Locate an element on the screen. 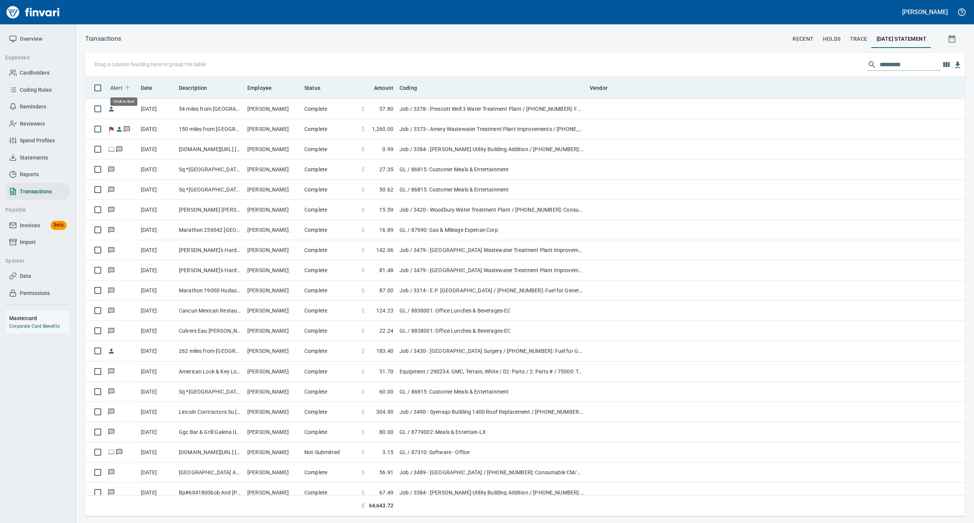 The width and height of the screenshot is (974, 523). a: Reminders is located at coordinates (38, 107).